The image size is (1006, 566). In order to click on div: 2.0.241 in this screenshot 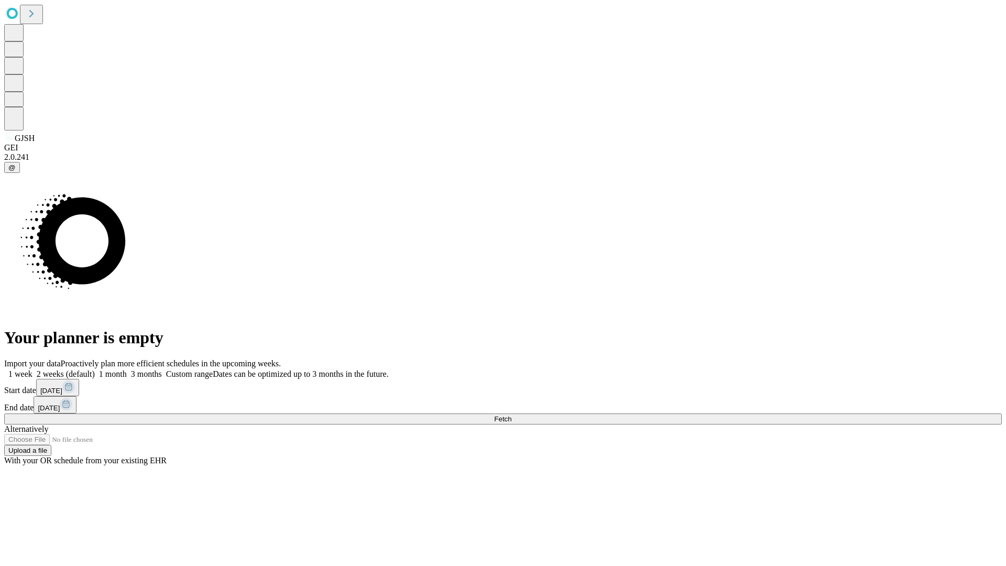, I will do `click(503, 157)`.